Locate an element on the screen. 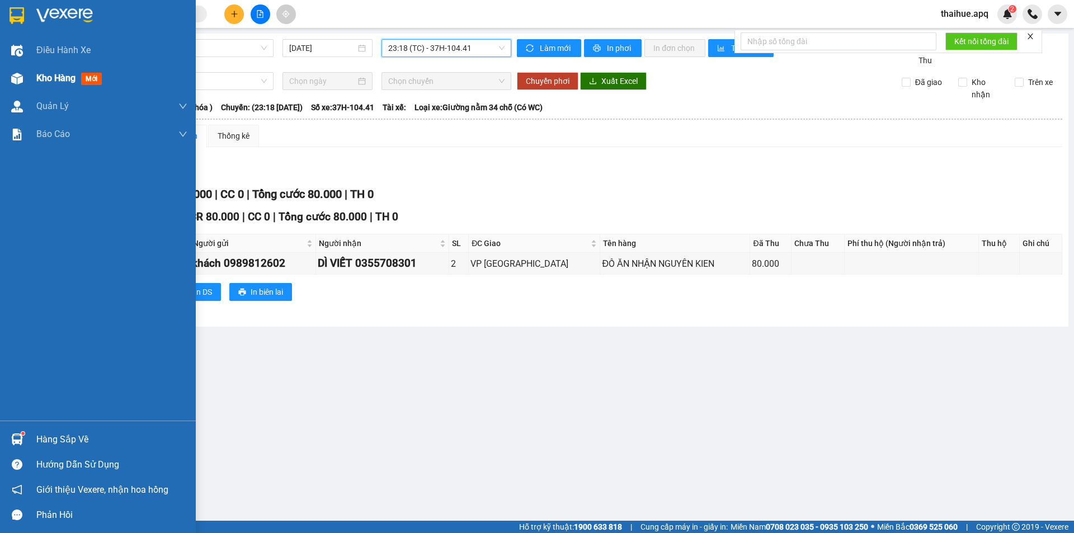 This screenshot has height=533, width=1074. span: Hỗ trợ kỹ thuật: is located at coordinates (571, 527).